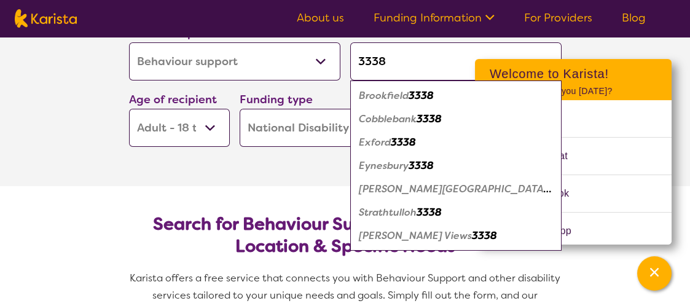 The height and width of the screenshot is (306, 690). What do you see at coordinates (456, 142) in the screenshot?
I see `div: Exford 3338` at bounding box center [456, 142].